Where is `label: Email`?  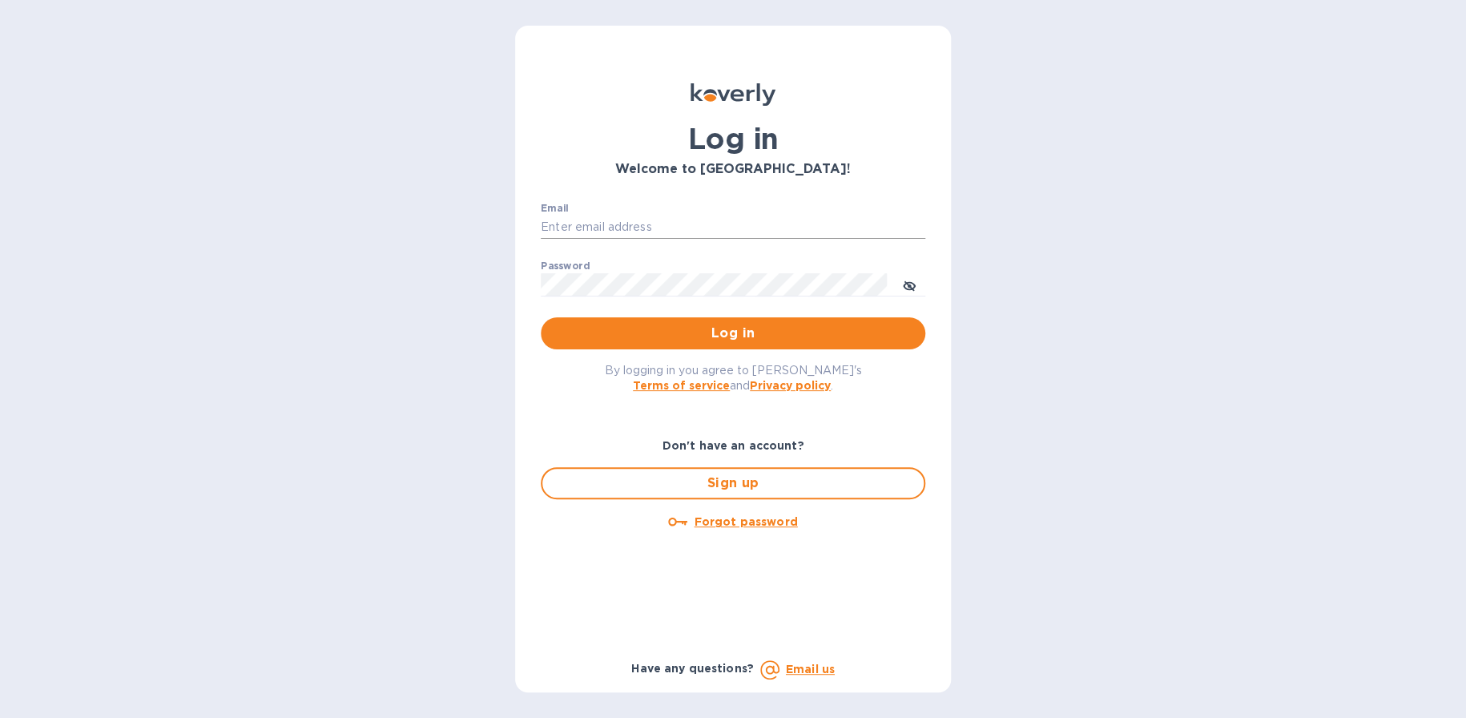 label: Email is located at coordinates (554, 208).